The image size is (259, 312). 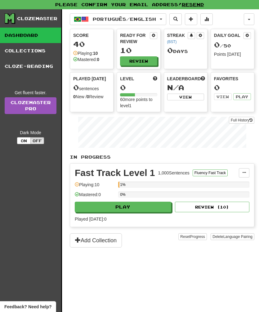 I want to click on div: Mastered: 0, so click(x=95, y=197).